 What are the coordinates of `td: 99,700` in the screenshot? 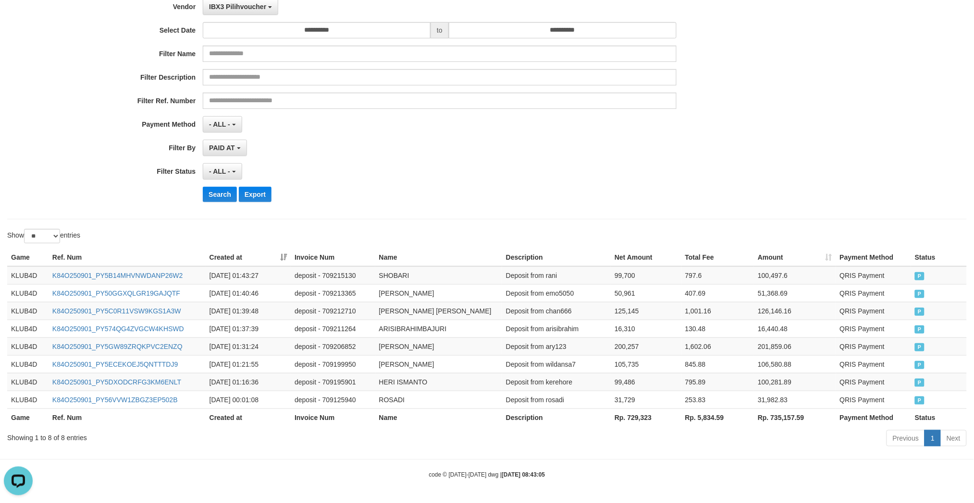 It's located at (646, 276).